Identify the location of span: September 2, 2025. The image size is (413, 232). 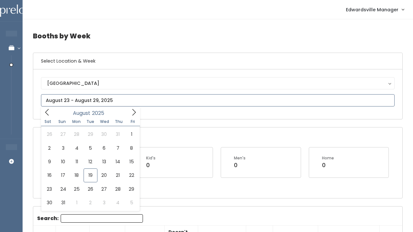
(90, 203).